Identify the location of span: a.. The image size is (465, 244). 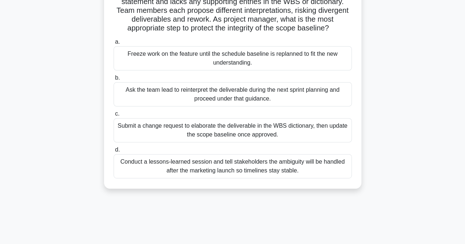
(117, 41).